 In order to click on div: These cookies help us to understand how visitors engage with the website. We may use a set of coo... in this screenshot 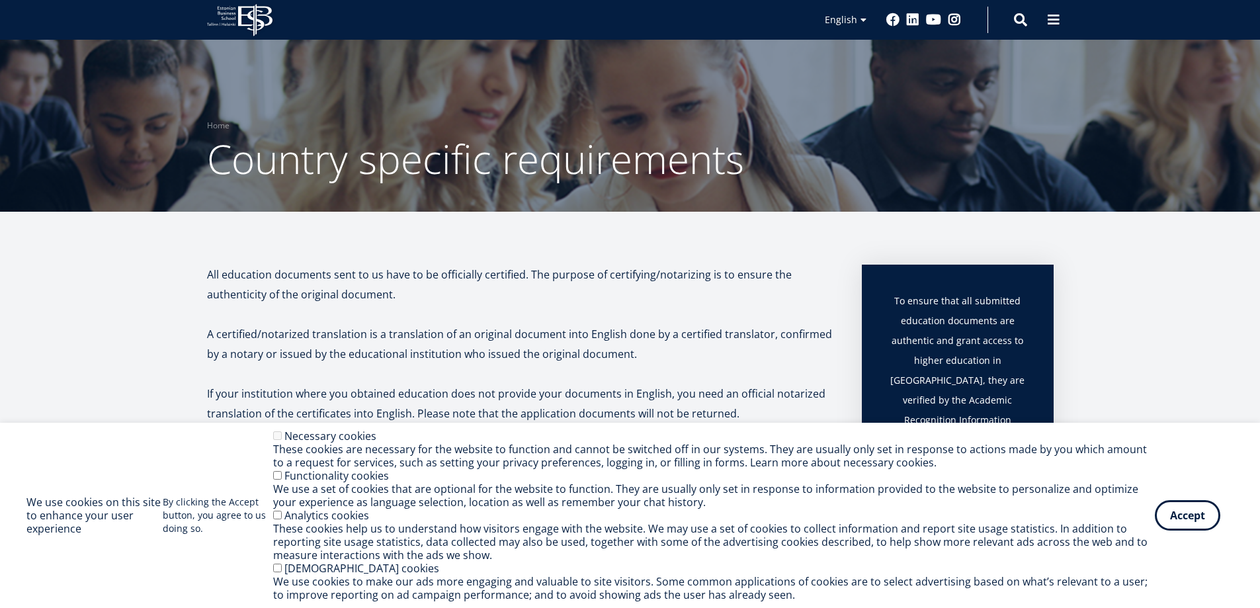, I will do `click(714, 542)`.